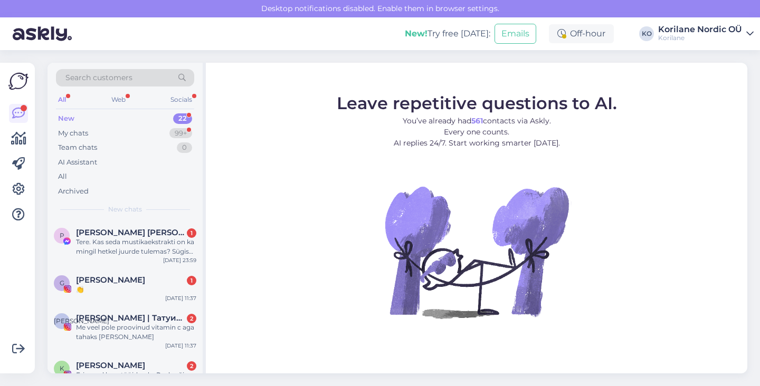 The height and width of the screenshot is (386, 760). I want to click on div: Web, so click(118, 100).